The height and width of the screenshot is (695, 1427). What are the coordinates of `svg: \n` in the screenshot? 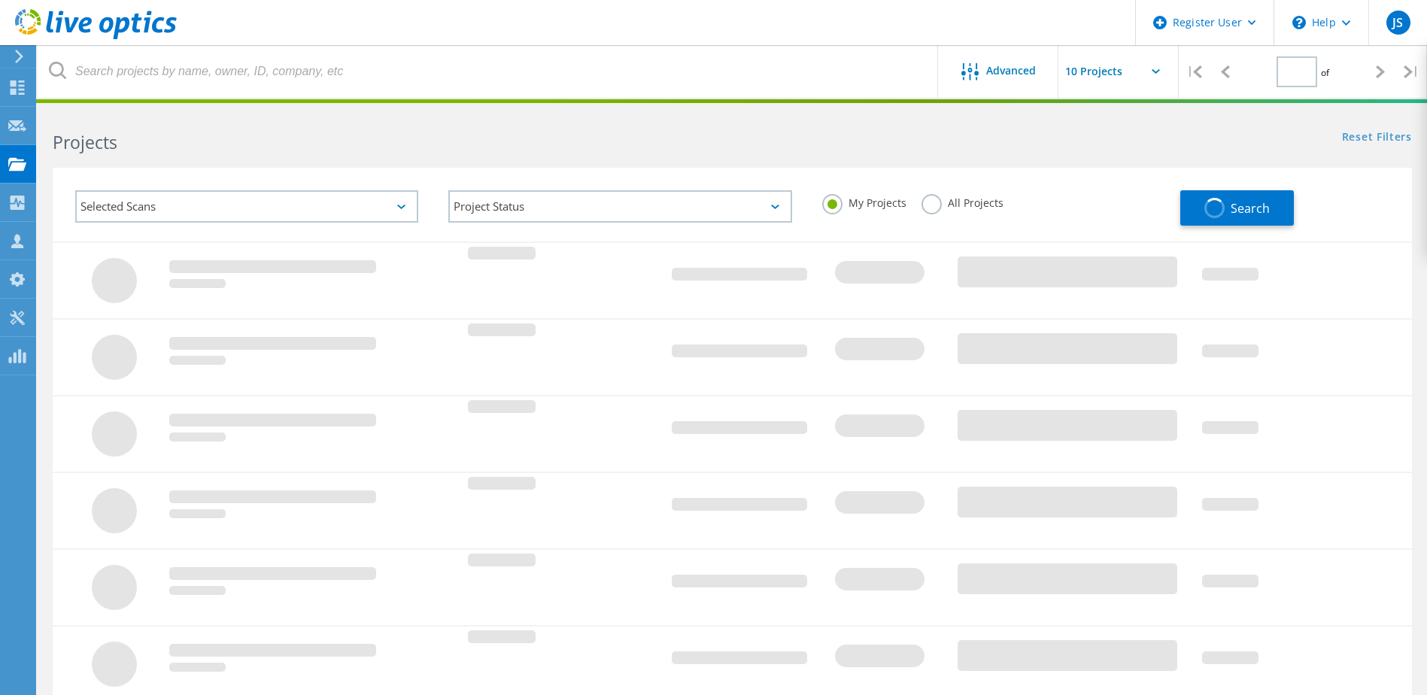 It's located at (1299, 23).